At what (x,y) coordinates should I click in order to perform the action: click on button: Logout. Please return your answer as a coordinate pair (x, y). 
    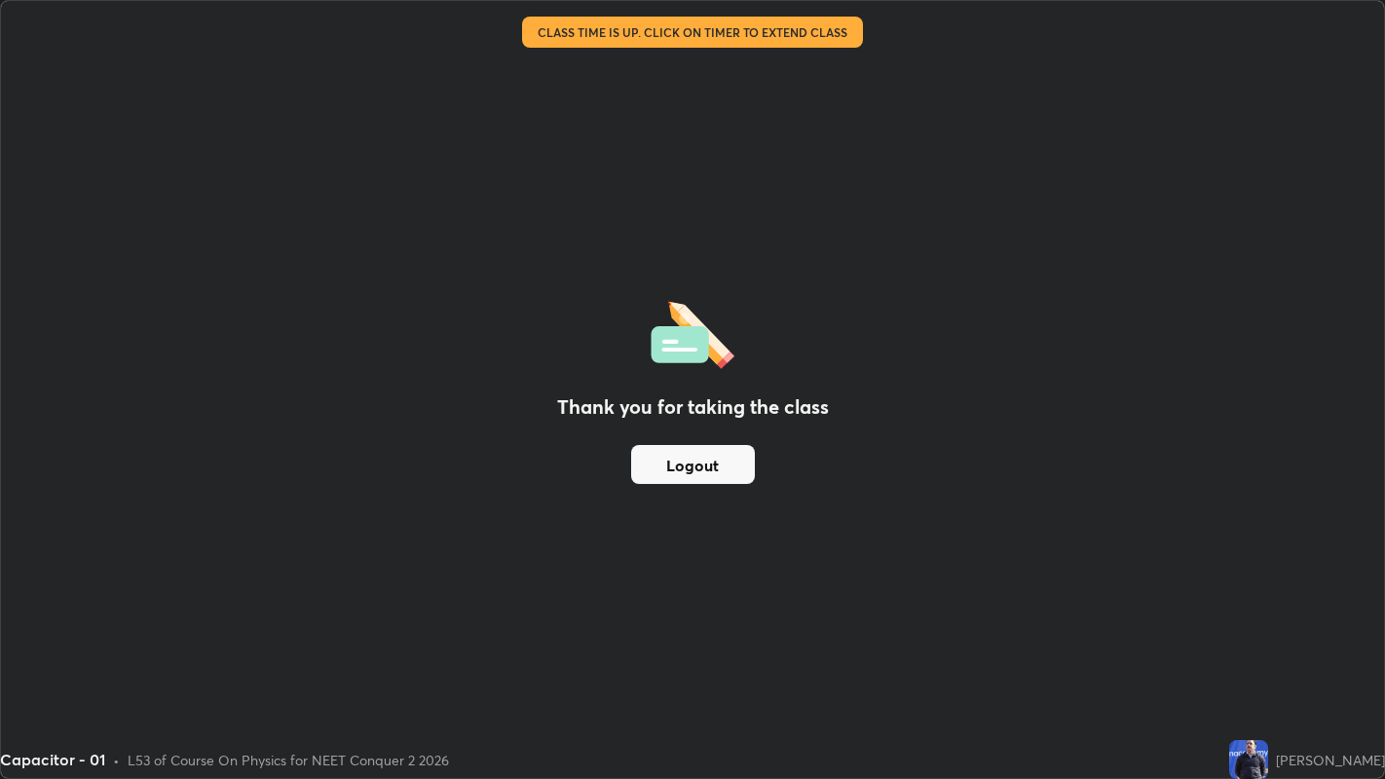
    Looking at the image, I should click on (693, 465).